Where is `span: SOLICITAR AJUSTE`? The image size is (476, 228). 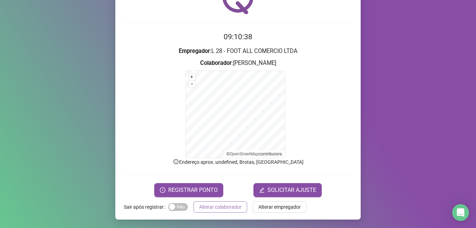 span: SOLICITAR AJUSTE is located at coordinates (292, 190).